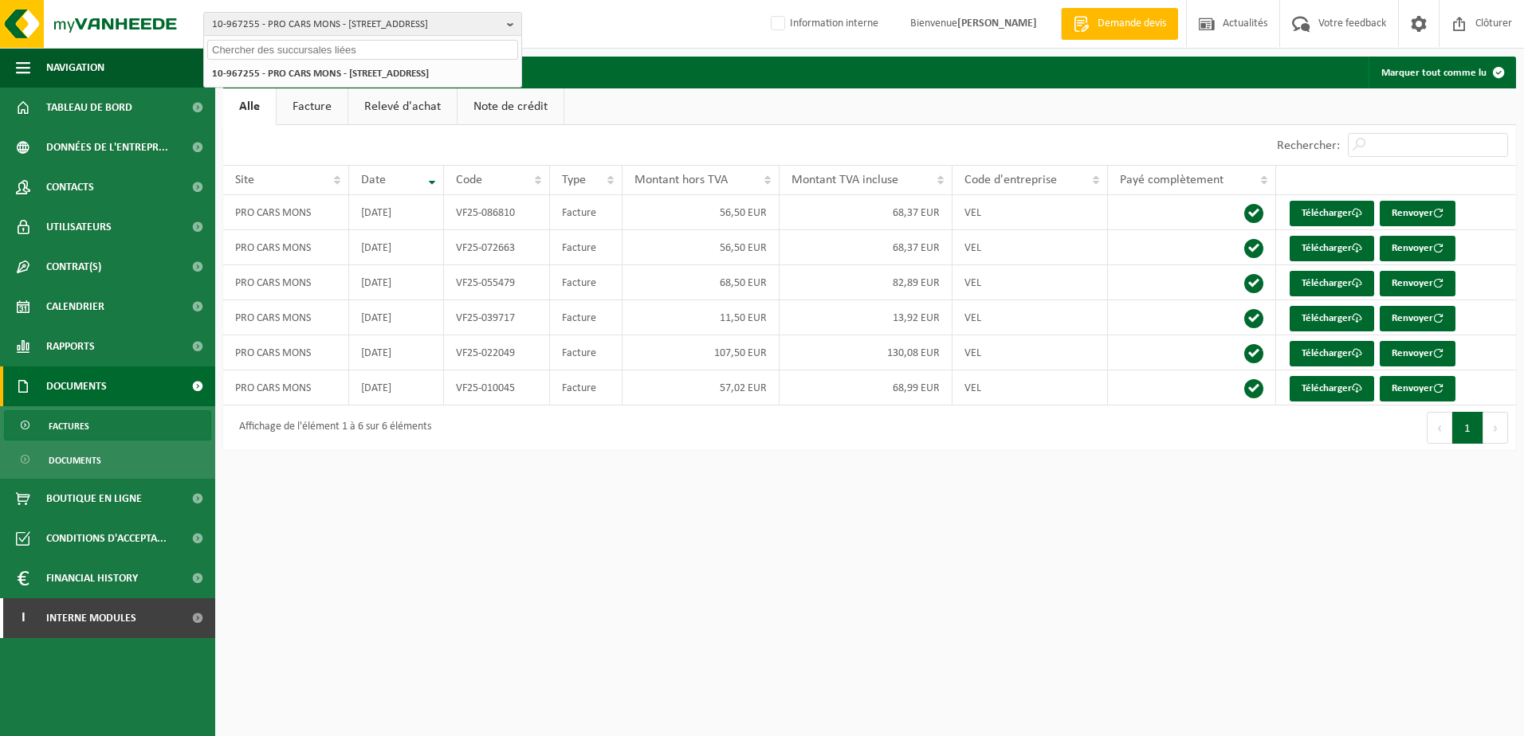  What do you see at coordinates (469, 180) in the screenshot?
I see `span: Code` at bounding box center [469, 180].